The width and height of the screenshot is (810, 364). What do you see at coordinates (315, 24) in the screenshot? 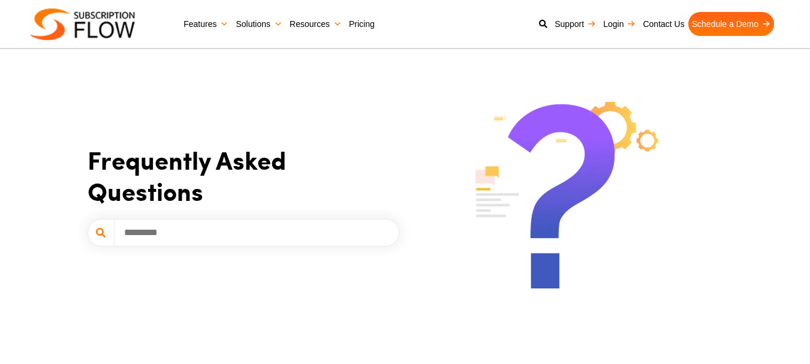
I see `a: Resources` at bounding box center [315, 24].